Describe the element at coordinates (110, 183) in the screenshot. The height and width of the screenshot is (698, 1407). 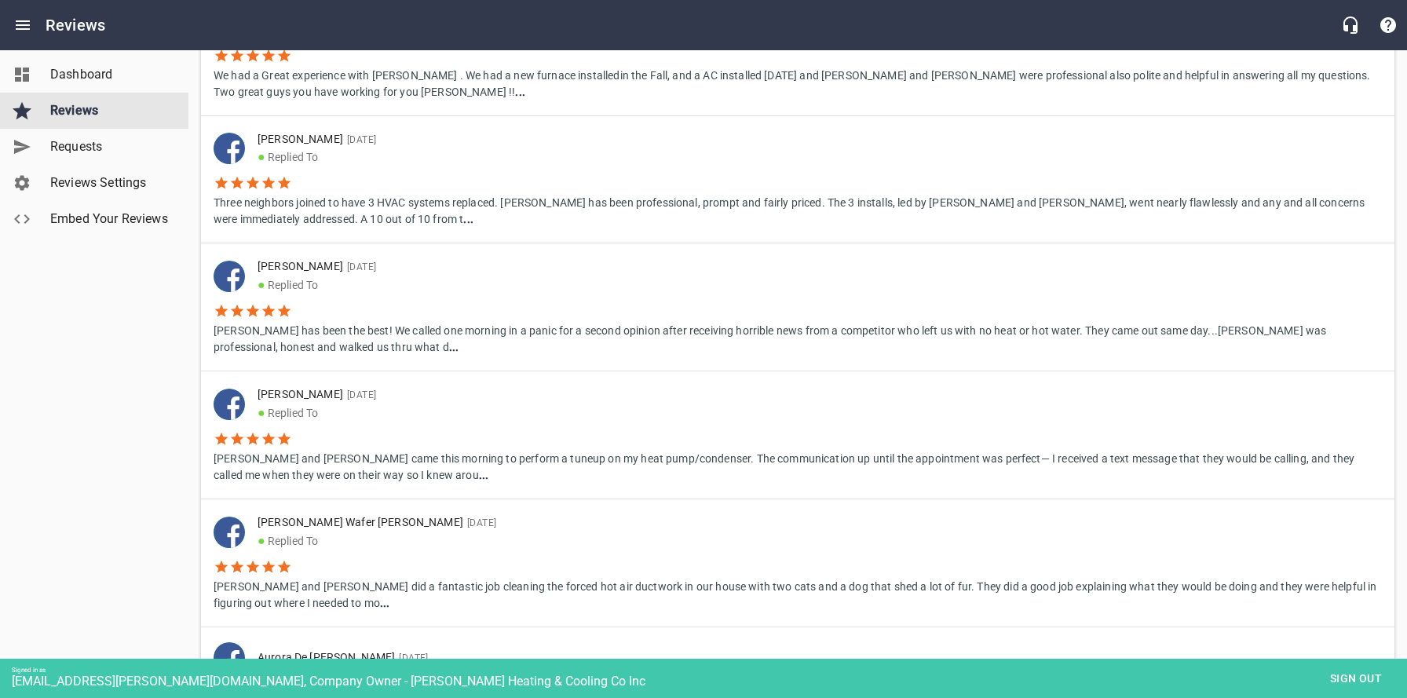
I see `span: Reviews Settings` at that location.